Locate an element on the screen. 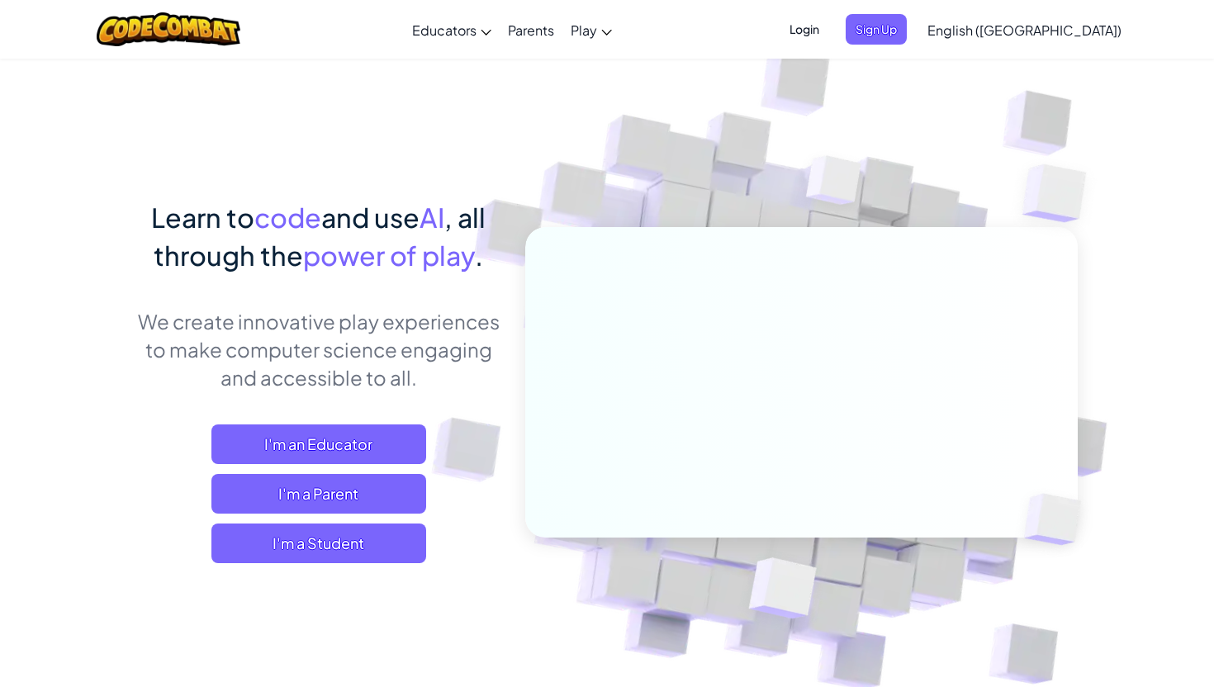 The height and width of the screenshot is (687, 1214). button: I'm a Student is located at coordinates (319, 543).